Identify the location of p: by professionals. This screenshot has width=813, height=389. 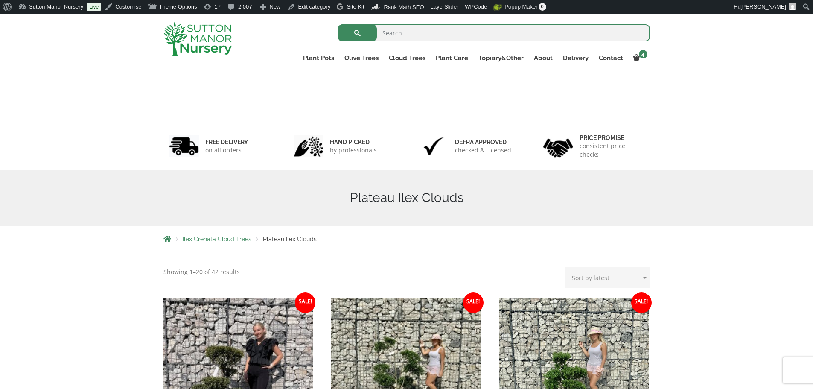
(354, 150).